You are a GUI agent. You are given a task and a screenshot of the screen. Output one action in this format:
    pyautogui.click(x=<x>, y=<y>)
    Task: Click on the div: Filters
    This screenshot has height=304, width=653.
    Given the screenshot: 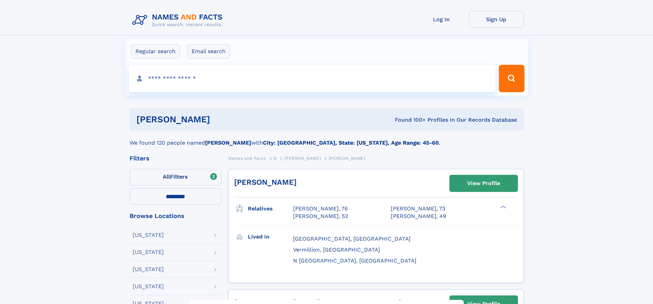 What is the action you would take?
    pyautogui.click(x=176, y=158)
    